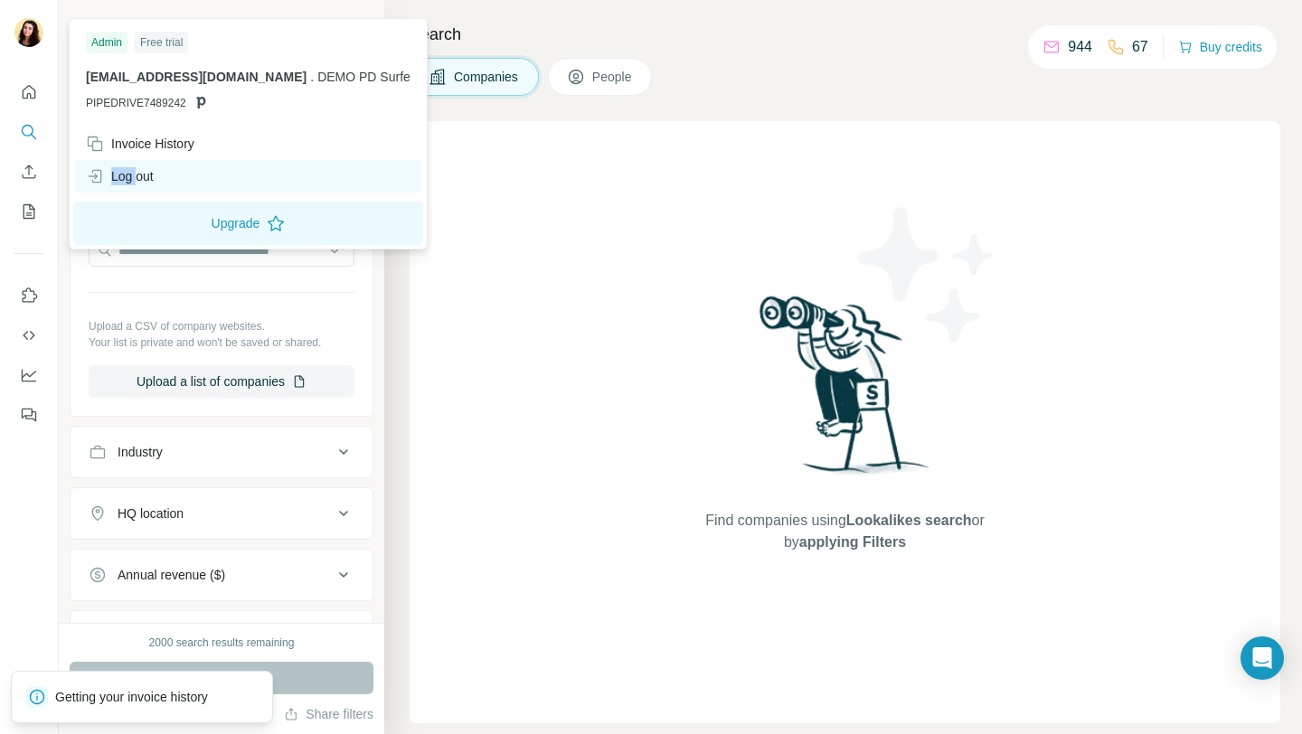  Describe the element at coordinates (222, 575) in the screenshot. I see `button: Annual revenue ($)` at that location.